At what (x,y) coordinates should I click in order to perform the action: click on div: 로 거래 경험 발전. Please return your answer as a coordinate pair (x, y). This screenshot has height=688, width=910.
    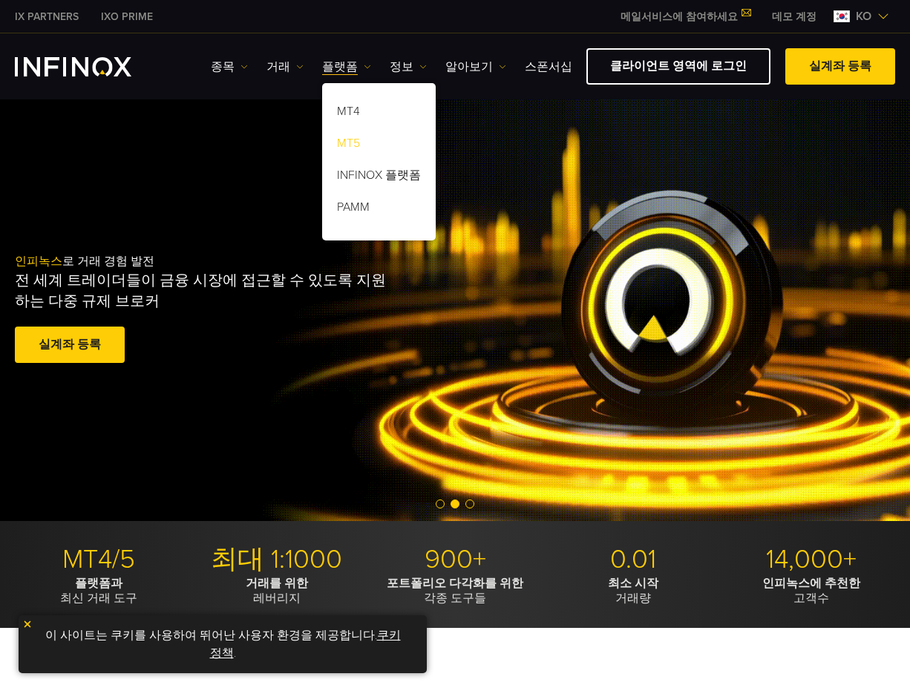
    Looking at the image, I should click on (248, 310).